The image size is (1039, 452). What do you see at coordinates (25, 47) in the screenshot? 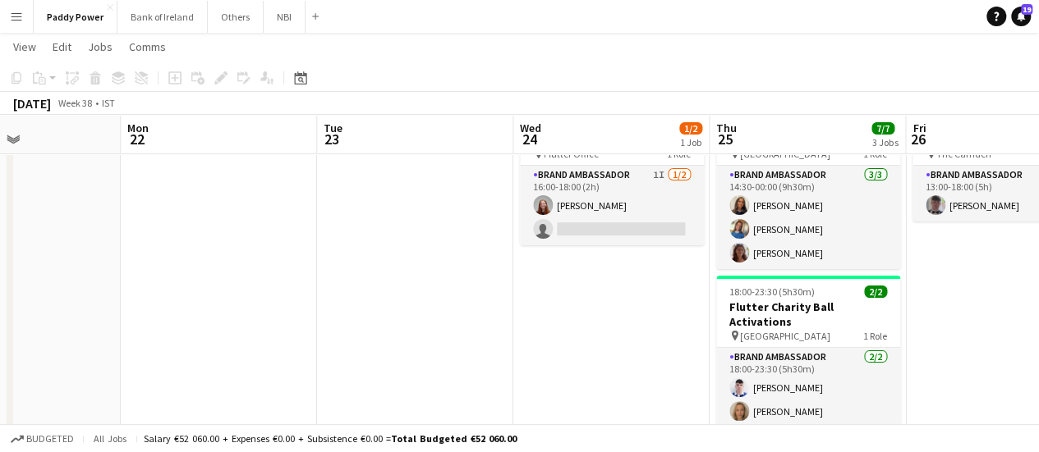
I see `a: View` at bounding box center [25, 47].